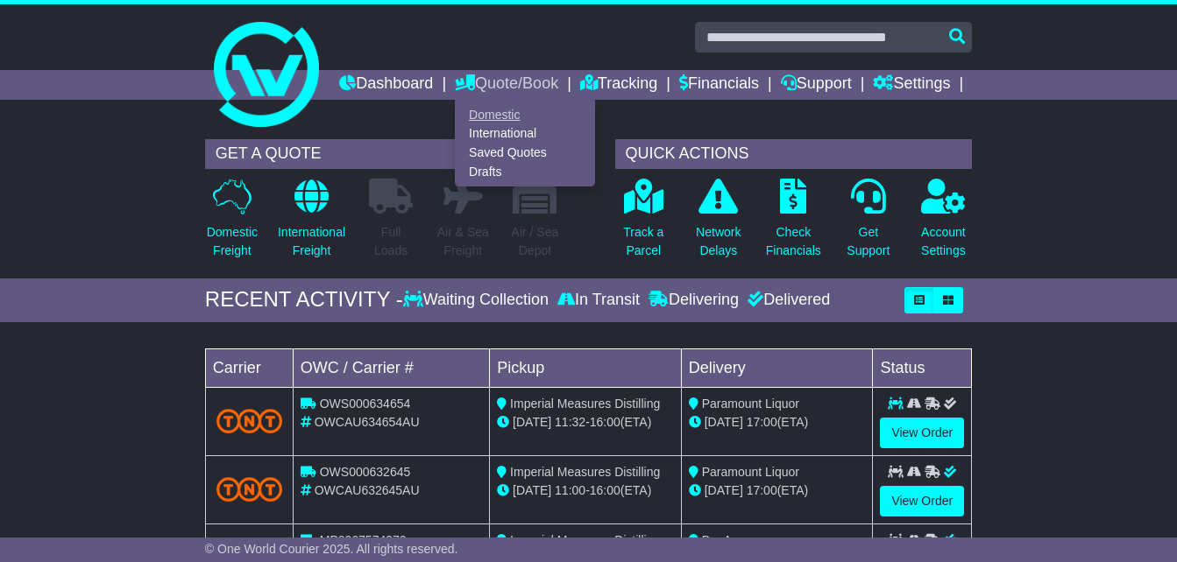 This screenshot has width=1177, height=562. What do you see at coordinates (525, 172) in the screenshot?
I see `a: Drafts` at bounding box center [525, 172].